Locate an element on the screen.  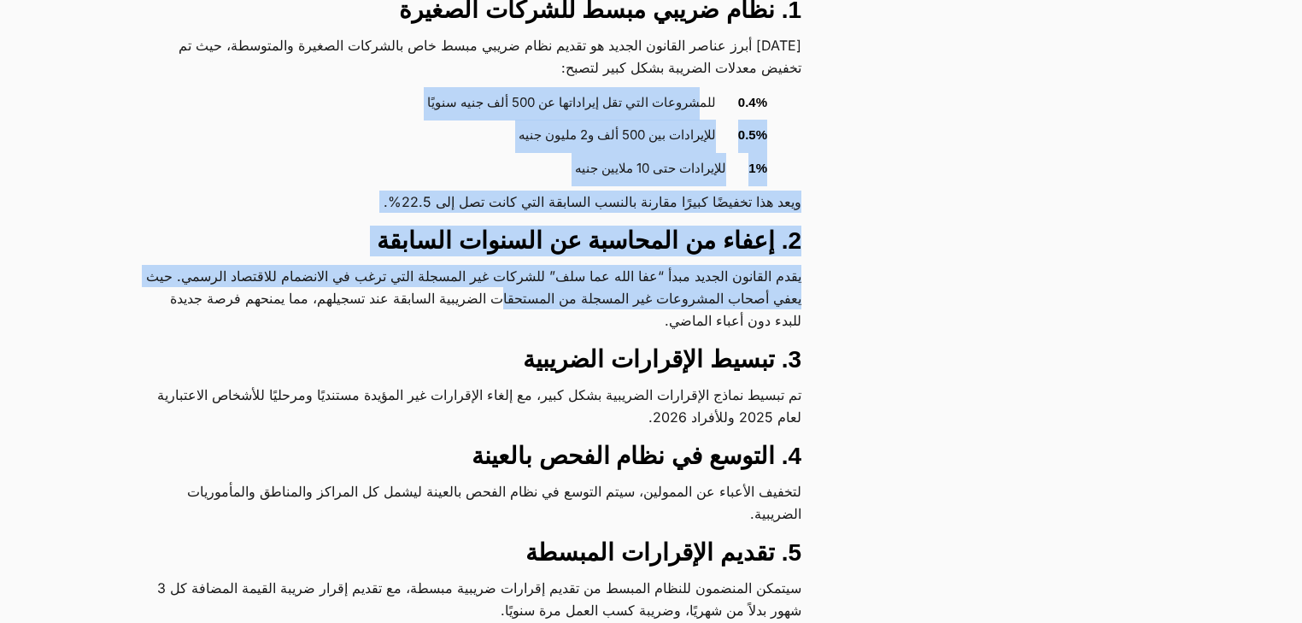
p: تم تبسيط نماذج الإقرارات الضريبية بشكل كبير، مع إلغاء الإقرارات غير المؤيدة مستنديًا ومرحليًا للأ... is located at coordinates (471, 406).